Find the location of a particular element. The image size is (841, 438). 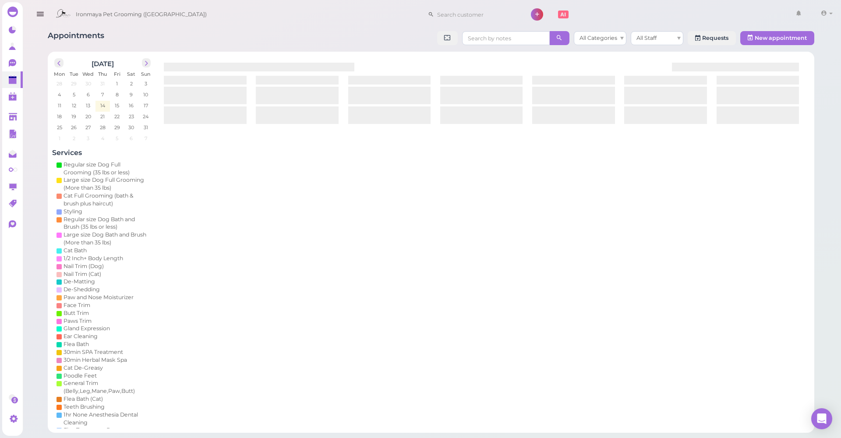

div: Ear Cleaning is located at coordinates (81, 336).